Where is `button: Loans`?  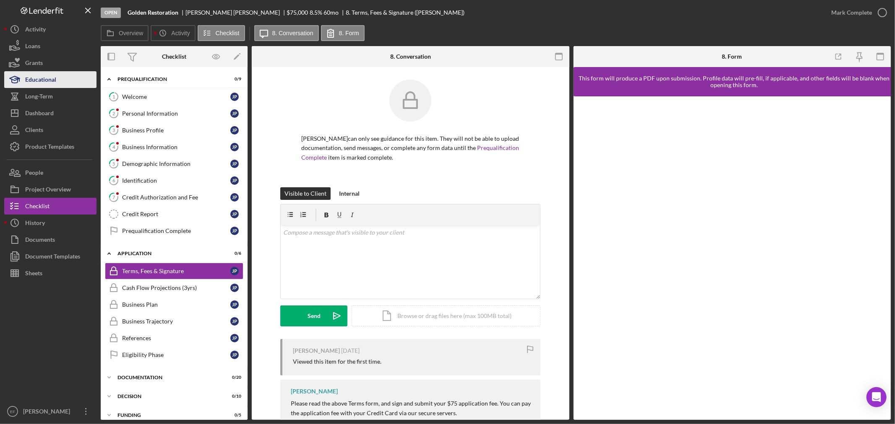 button: Loans is located at coordinates (50, 46).